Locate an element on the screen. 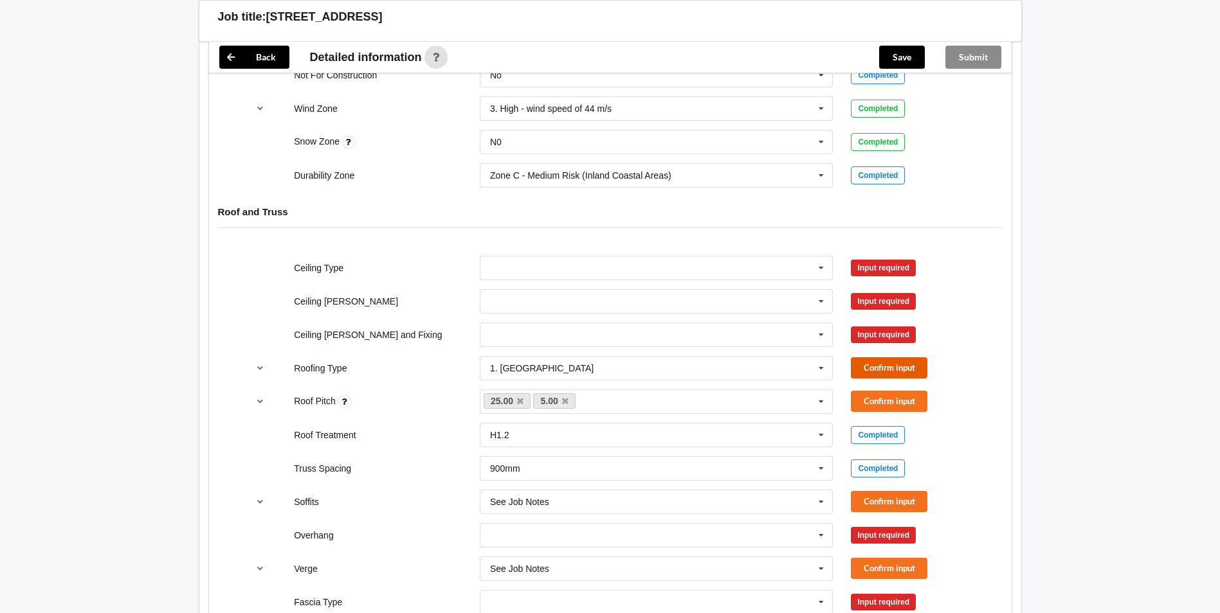  h4: Roof and Truss is located at coordinates (610, 212).